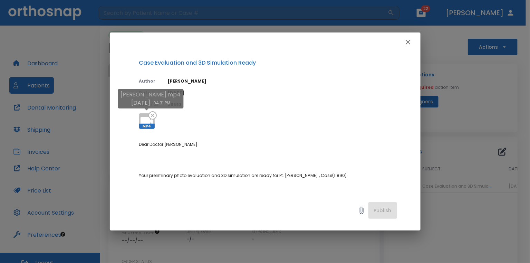 This screenshot has width=530, height=263. Describe the element at coordinates (268, 63) in the screenshot. I see `p: Case Evaluation and 3D Simulation Ready` at that location.